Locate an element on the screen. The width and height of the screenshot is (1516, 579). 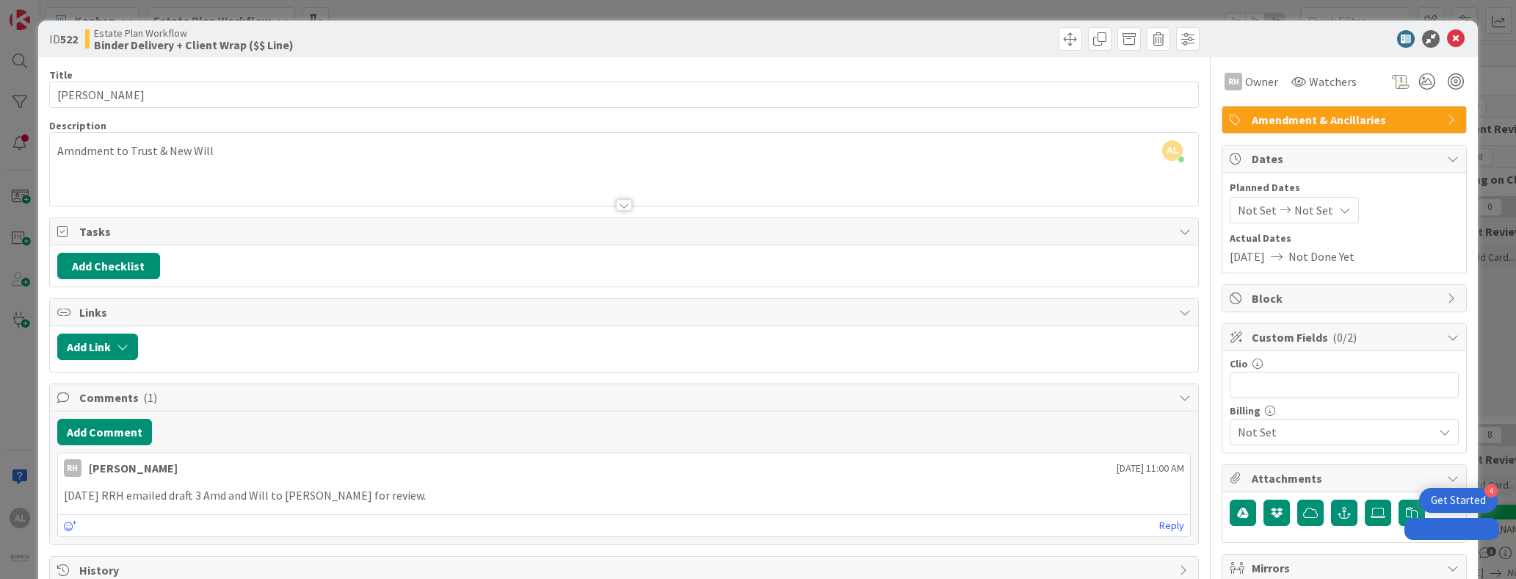
button: Add Checklist is located at coordinates (109, 266).